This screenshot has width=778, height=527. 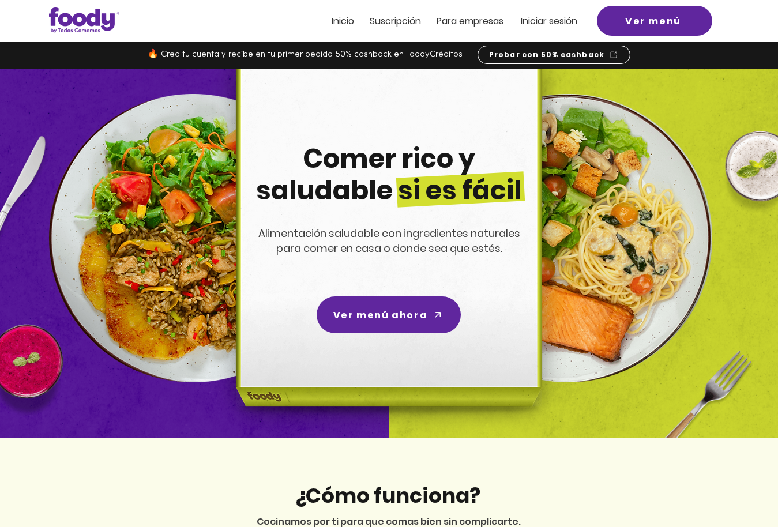 What do you see at coordinates (84, 20) in the screenshot?
I see `img: Logo_Foody V2.0.0 (3).png` at bounding box center [84, 20].